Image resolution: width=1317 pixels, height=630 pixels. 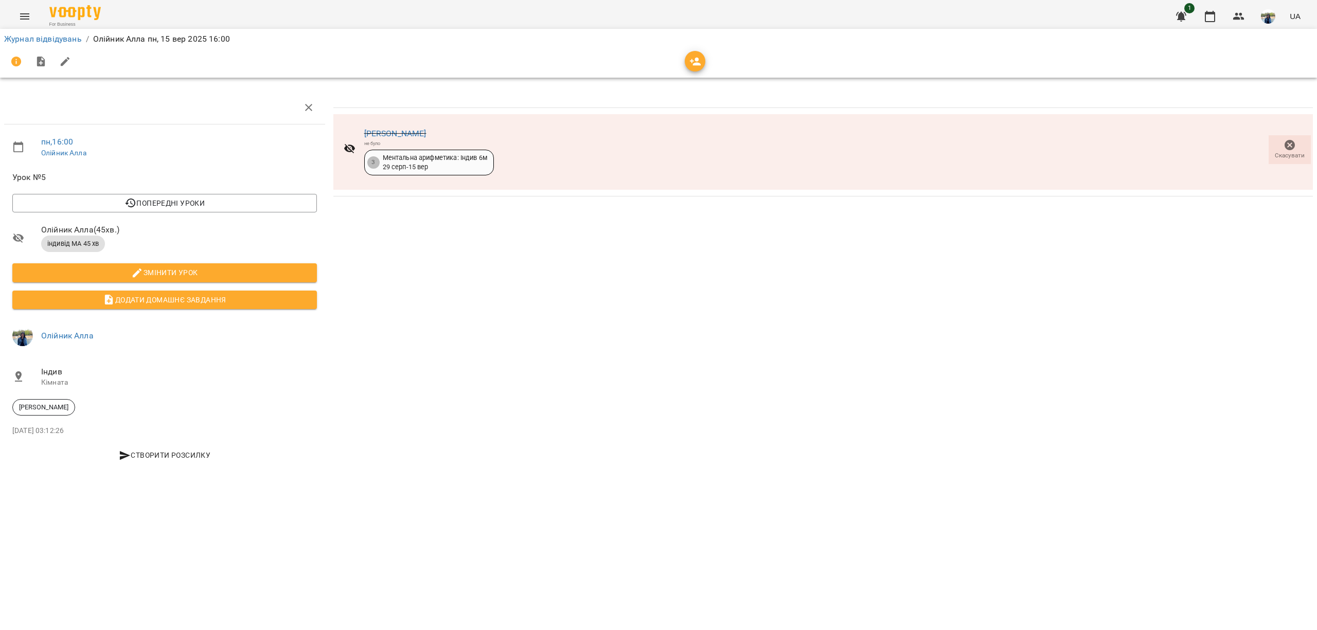 What do you see at coordinates (165, 273) in the screenshot?
I see `span: Змінити урок` at bounding box center [165, 273].